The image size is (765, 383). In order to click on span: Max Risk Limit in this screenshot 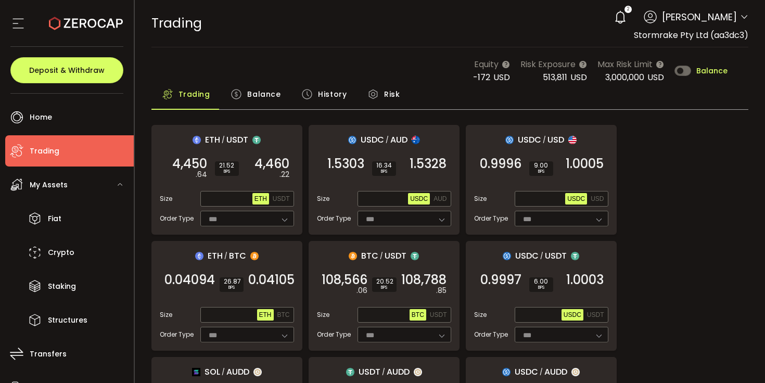, I will do `click(625, 64)`.